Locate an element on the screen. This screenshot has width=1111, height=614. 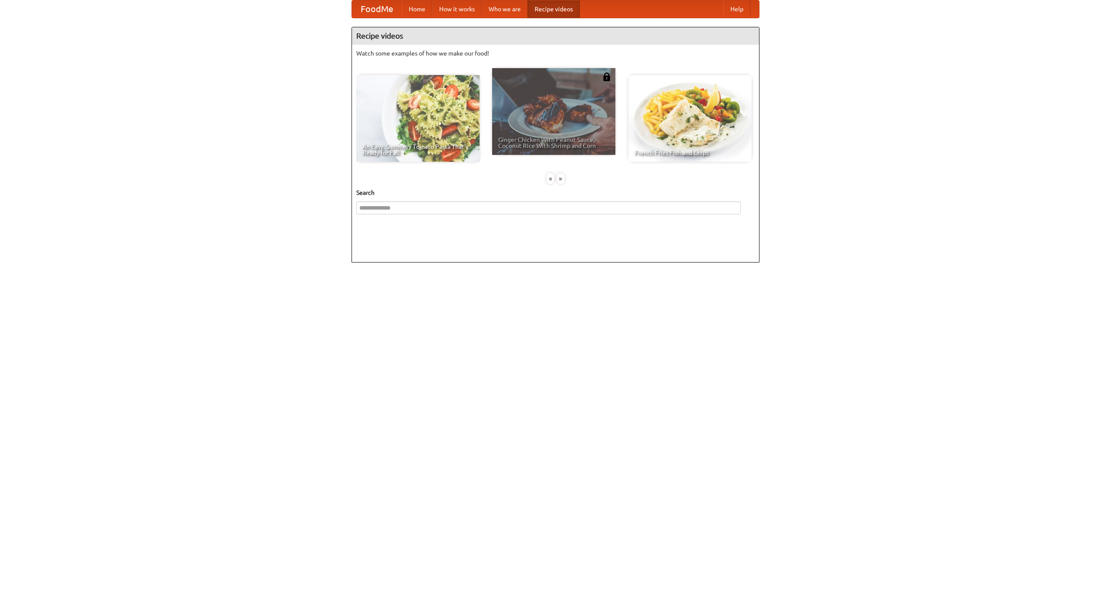
img: 483408.png is located at coordinates (607, 77).